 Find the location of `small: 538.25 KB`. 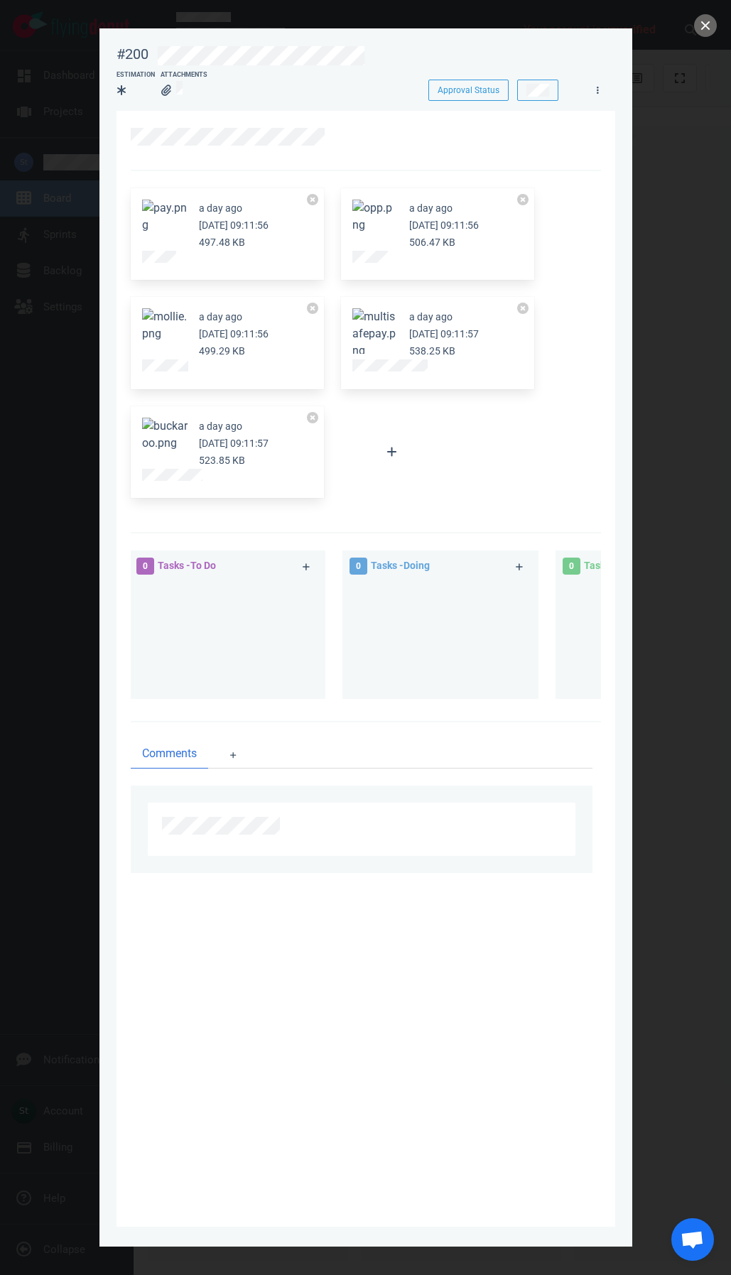

small: 538.25 KB is located at coordinates (432, 351).